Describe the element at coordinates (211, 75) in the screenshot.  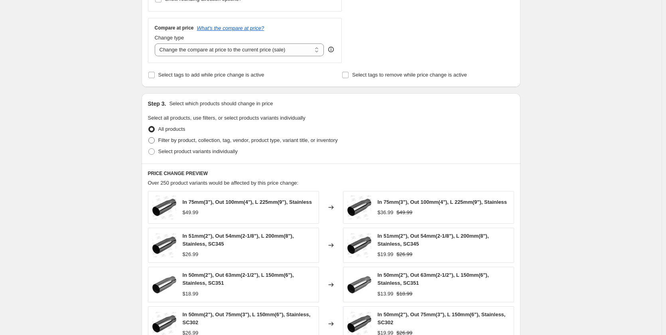
I see `span: Select tags to add while price change is active` at that location.